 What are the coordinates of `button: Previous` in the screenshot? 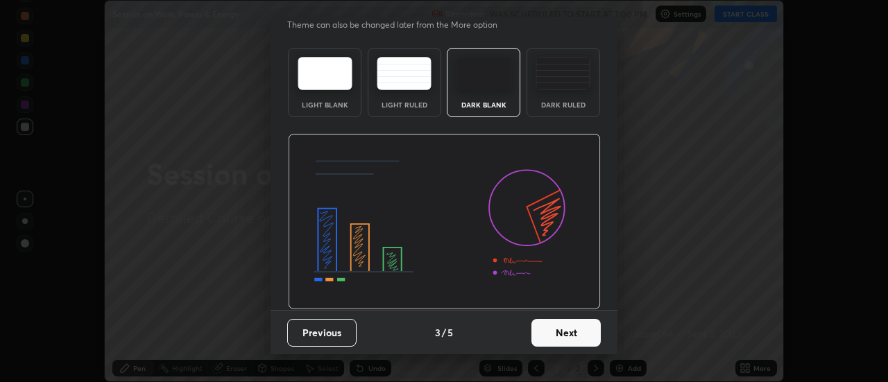 It's located at (322, 333).